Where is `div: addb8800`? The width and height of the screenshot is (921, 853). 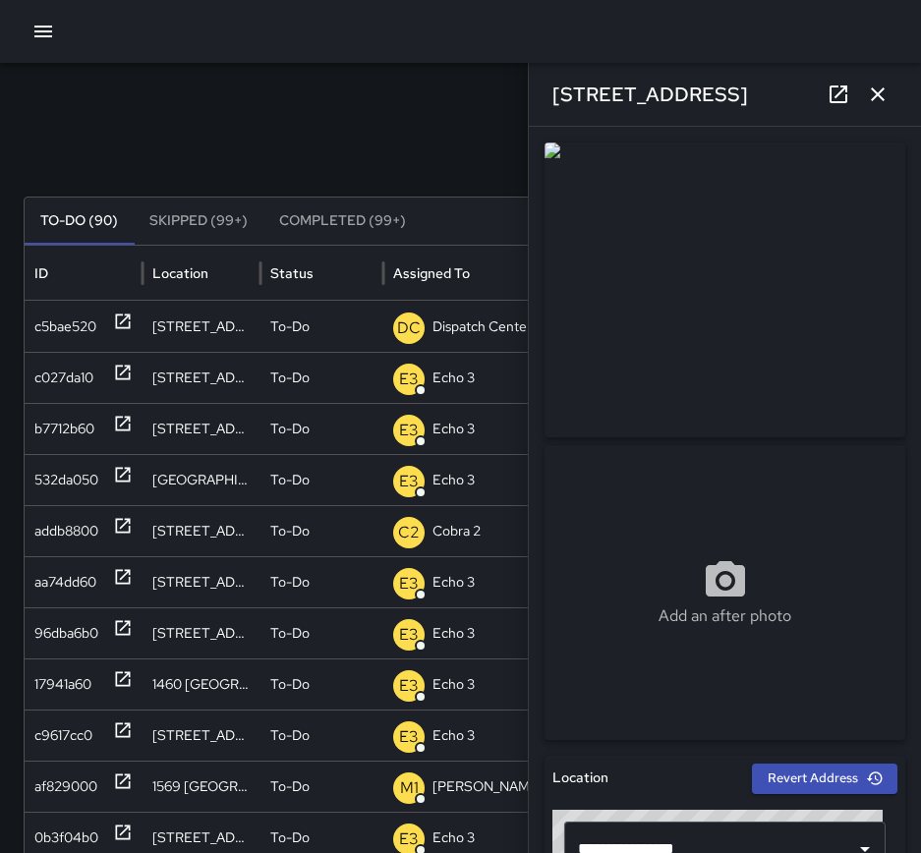 div: addb8800 is located at coordinates (66, 531).